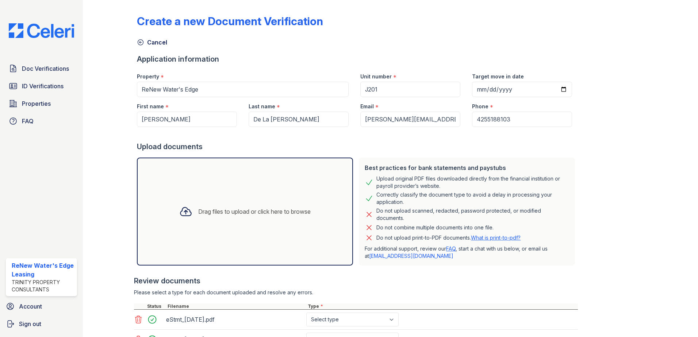 Image resolution: width=698 pixels, height=337 pixels. What do you see at coordinates (41, 307) in the screenshot?
I see `a: Account` at bounding box center [41, 307].